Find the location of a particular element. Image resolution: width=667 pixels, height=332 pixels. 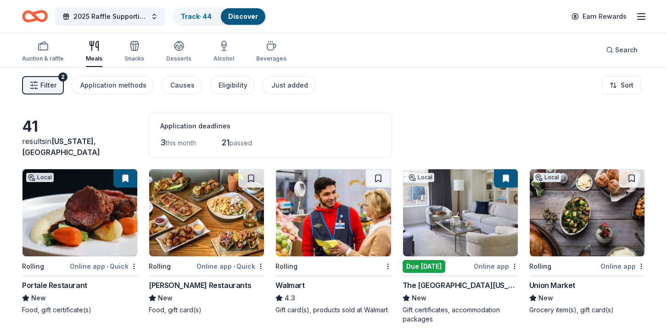

div: Desserts is located at coordinates (179, 59).